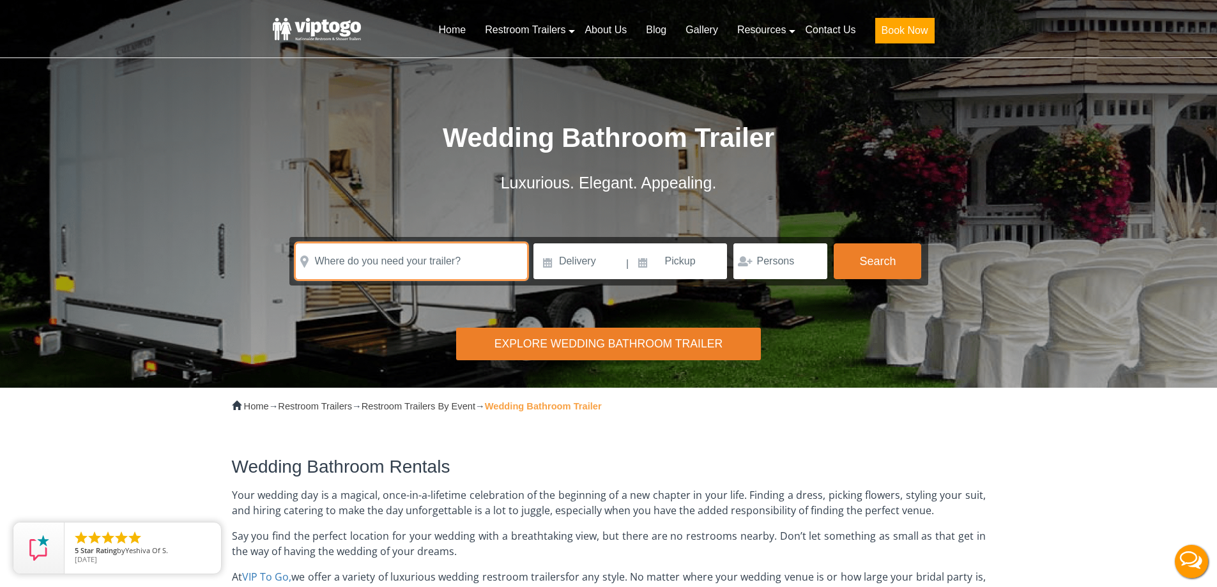 Image resolution: width=1217 pixels, height=587 pixels. I want to click on input: Where do you need your trailer?, so click(411, 261).